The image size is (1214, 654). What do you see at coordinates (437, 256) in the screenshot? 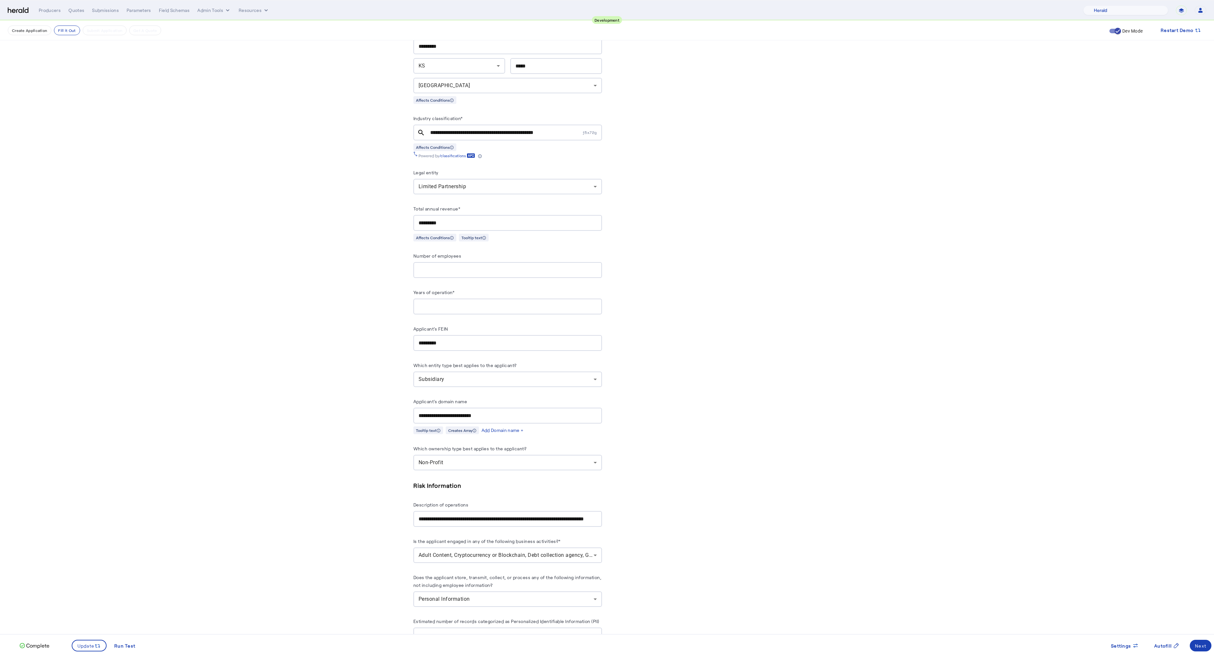
I see `label: Number of employees` at bounding box center [437, 256].